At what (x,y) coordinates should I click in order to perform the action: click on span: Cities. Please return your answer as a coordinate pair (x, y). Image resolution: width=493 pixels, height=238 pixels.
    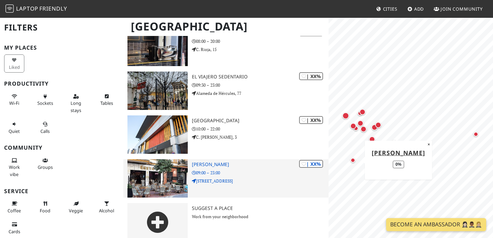
    Looking at the image, I should click on (391, 9).